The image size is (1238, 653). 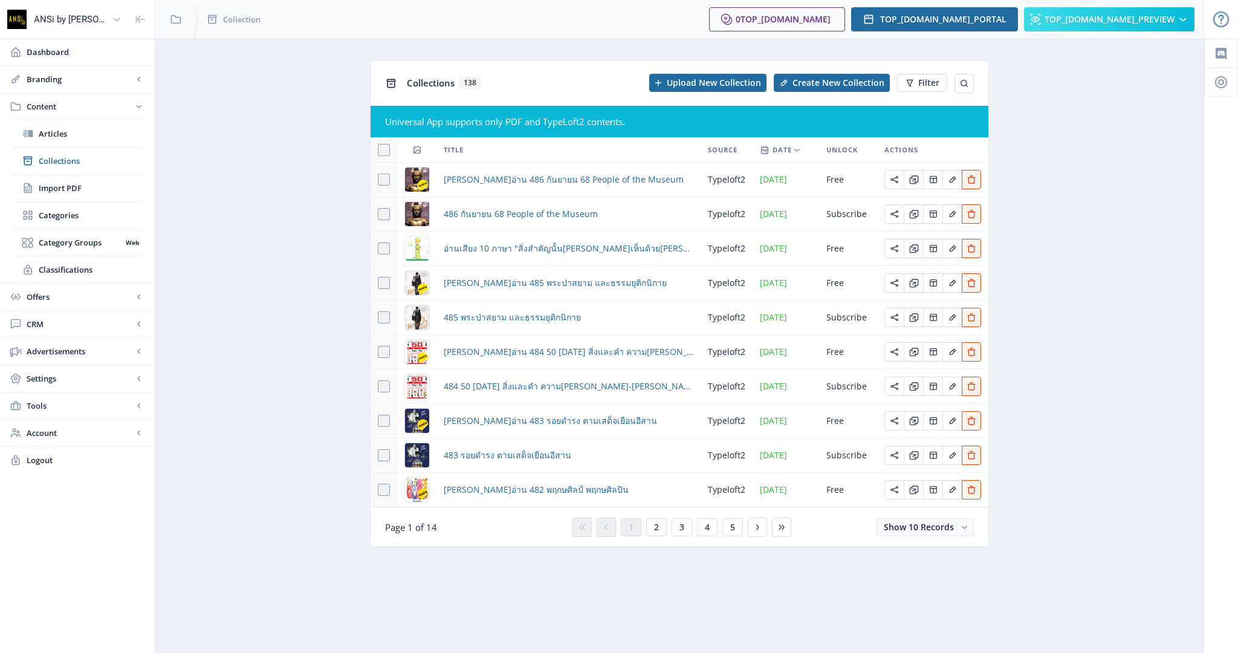 I want to click on span: Branding, so click(x=80, y=79).